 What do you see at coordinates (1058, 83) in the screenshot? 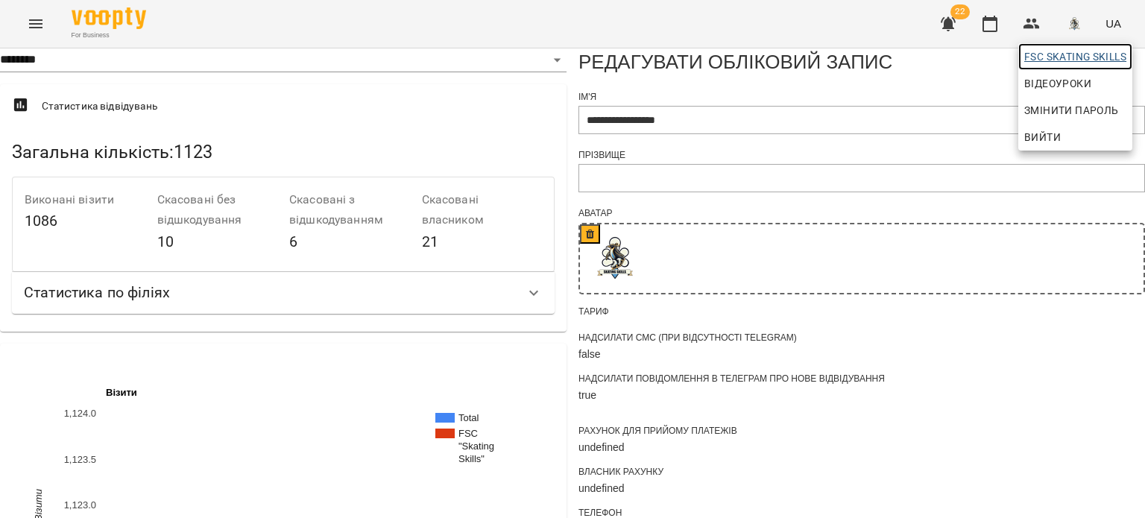
I see `span: Відеоуроки` at bounding box center [1058, 83].